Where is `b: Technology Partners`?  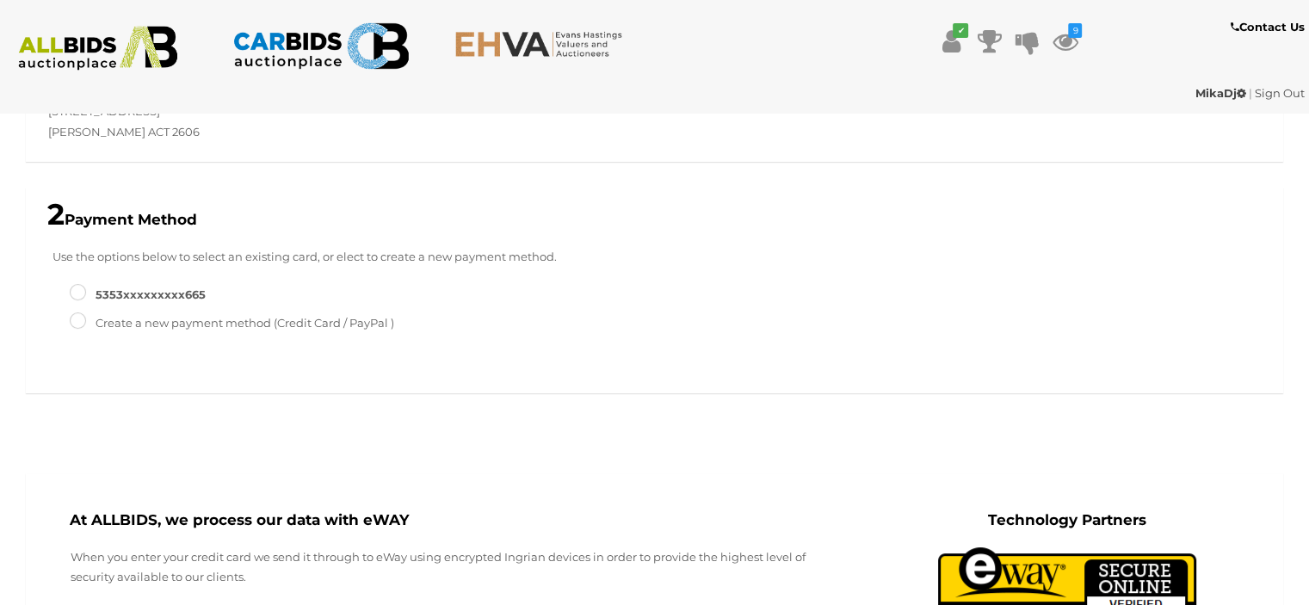
b: Technology Partners is located at coordinates (1067, 520).